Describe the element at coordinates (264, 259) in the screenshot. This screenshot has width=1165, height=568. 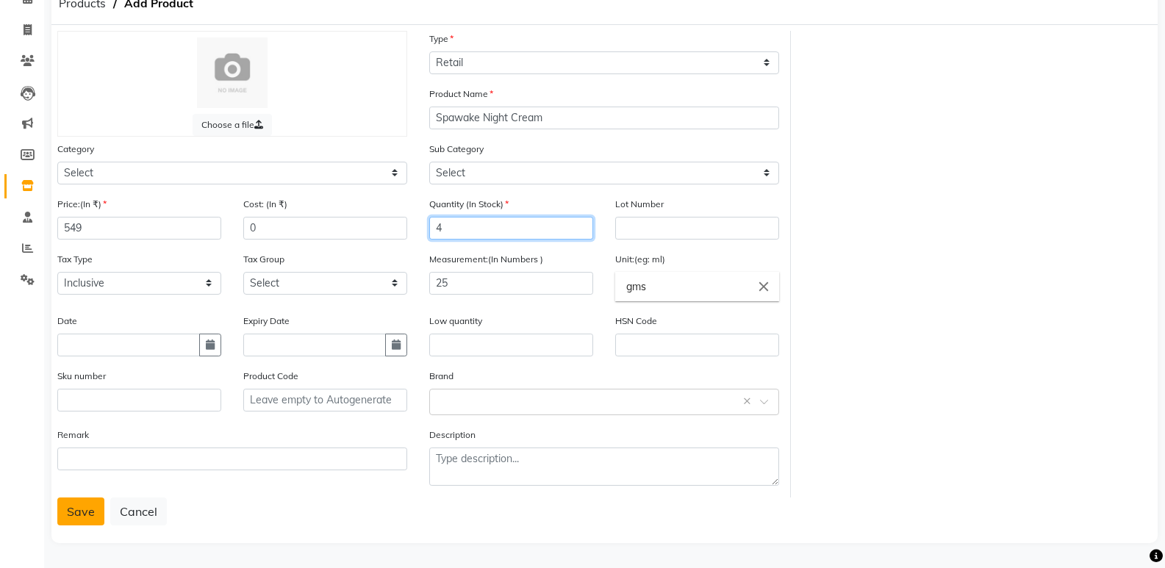
I see `label: Tax Group` at that location.